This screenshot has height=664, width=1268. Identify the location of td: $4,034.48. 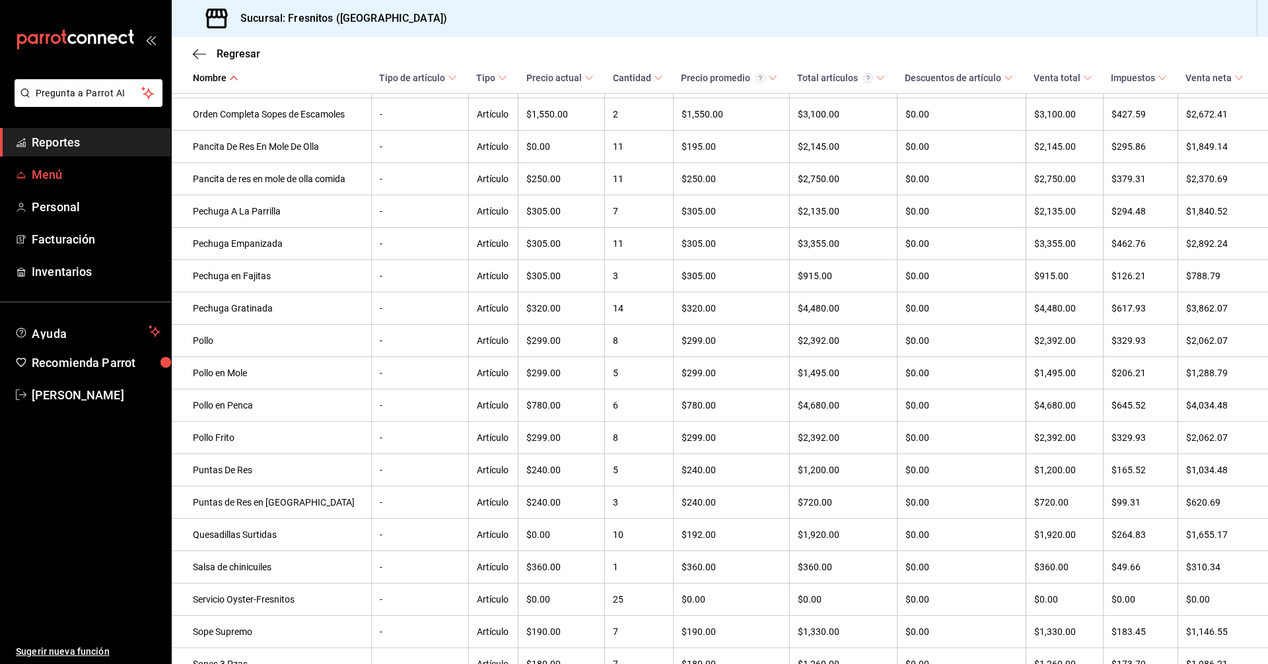
(1222, 405).